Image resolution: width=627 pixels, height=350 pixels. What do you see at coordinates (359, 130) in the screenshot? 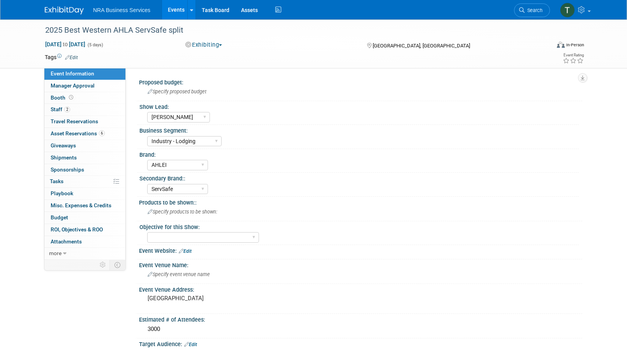
I see `div: Business Segment:` at bounding box center [359, 130].